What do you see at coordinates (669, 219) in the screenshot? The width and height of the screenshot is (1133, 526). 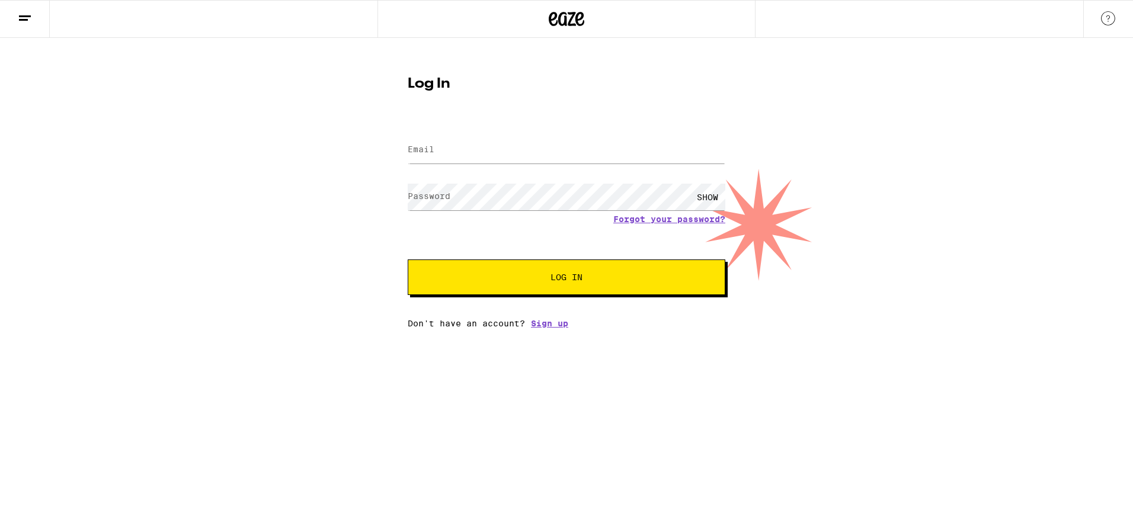 I see `a: Forgot your password?` at bounding box center [669, 219].